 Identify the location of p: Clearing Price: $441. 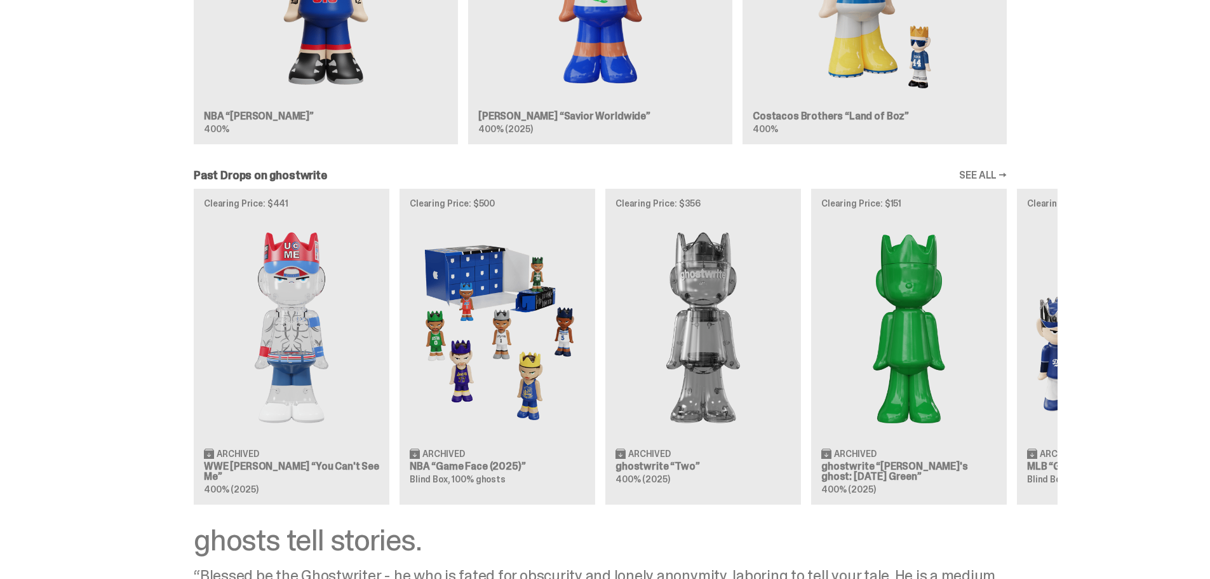
(292, 203).